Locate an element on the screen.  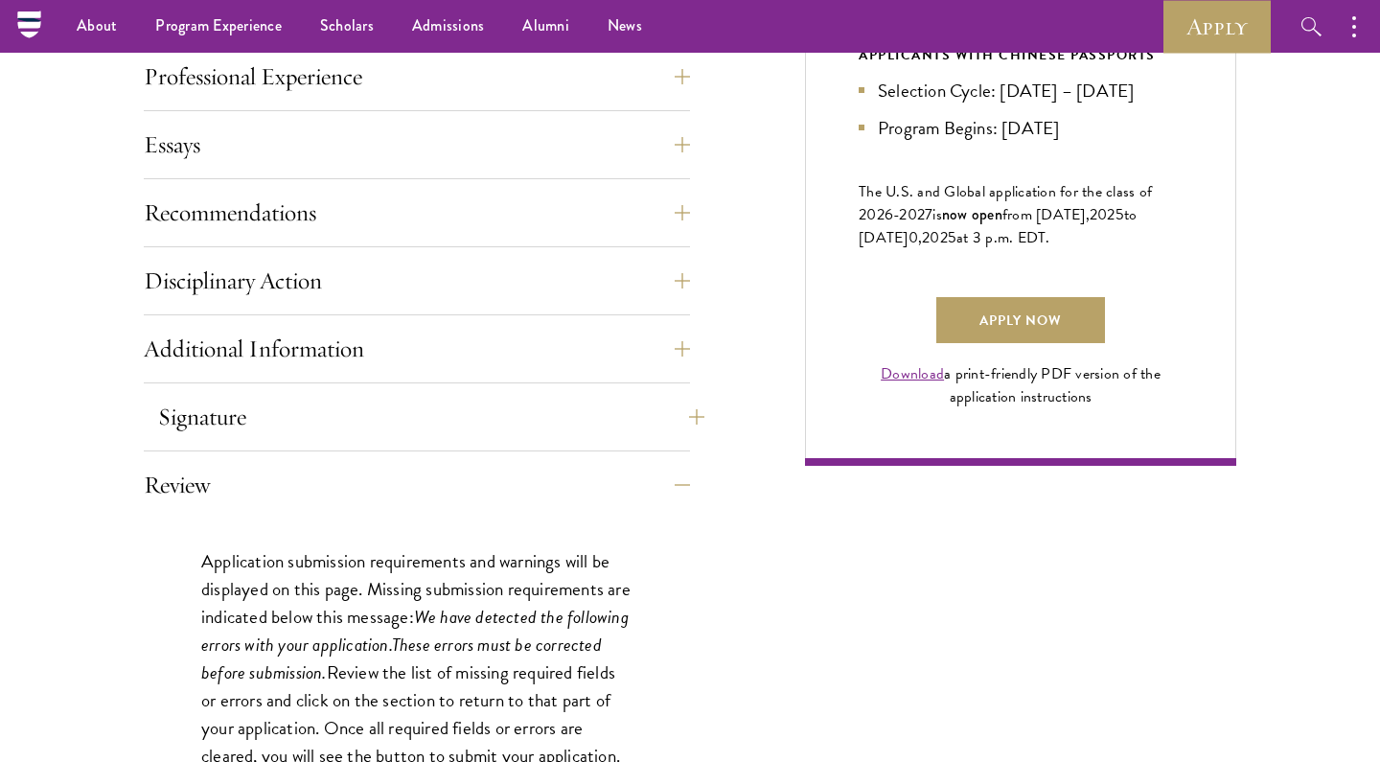
em: These errors must be corrected before submission. is located at coordinates (402, 659).